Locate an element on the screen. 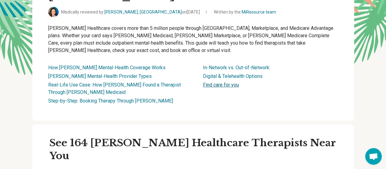 This screenshot has height=169, width=386. a: Digital & Telehealth Options is located at coordinates (233, 76).